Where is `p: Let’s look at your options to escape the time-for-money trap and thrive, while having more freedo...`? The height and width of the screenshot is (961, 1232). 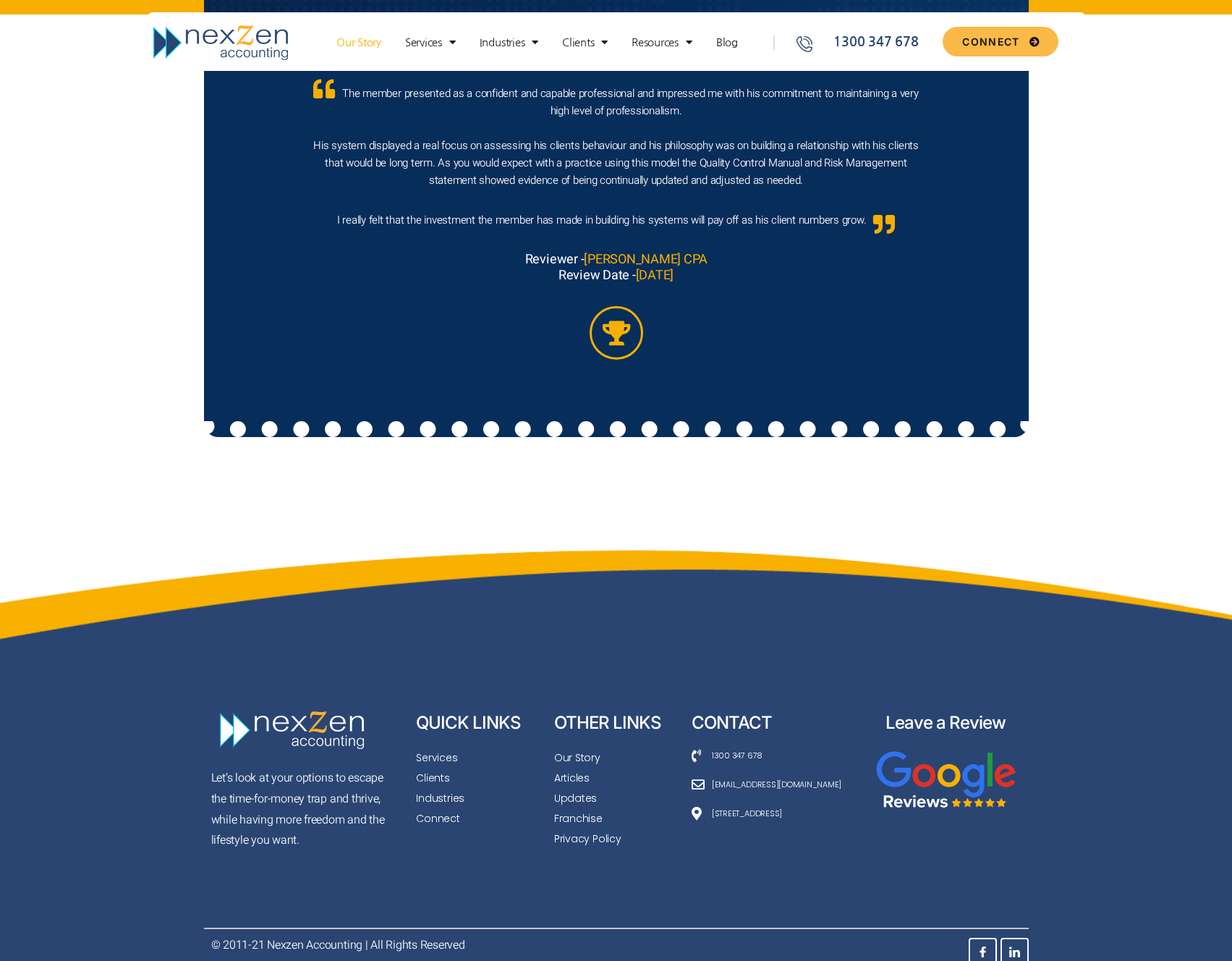
p: Let’s look at your options to escape the time-for-money trap and thrive, while having more freedo... is located at coordinates (301, 809).